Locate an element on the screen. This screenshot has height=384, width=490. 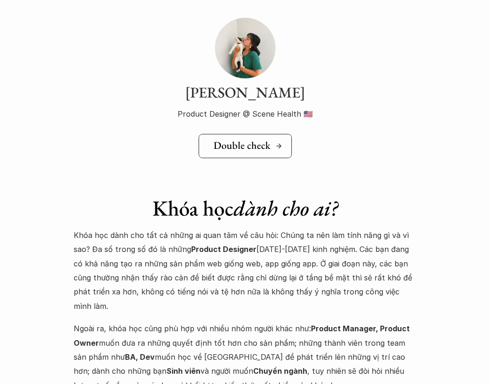
strong: Chuyển ngành is located at coordinates (280, 371).